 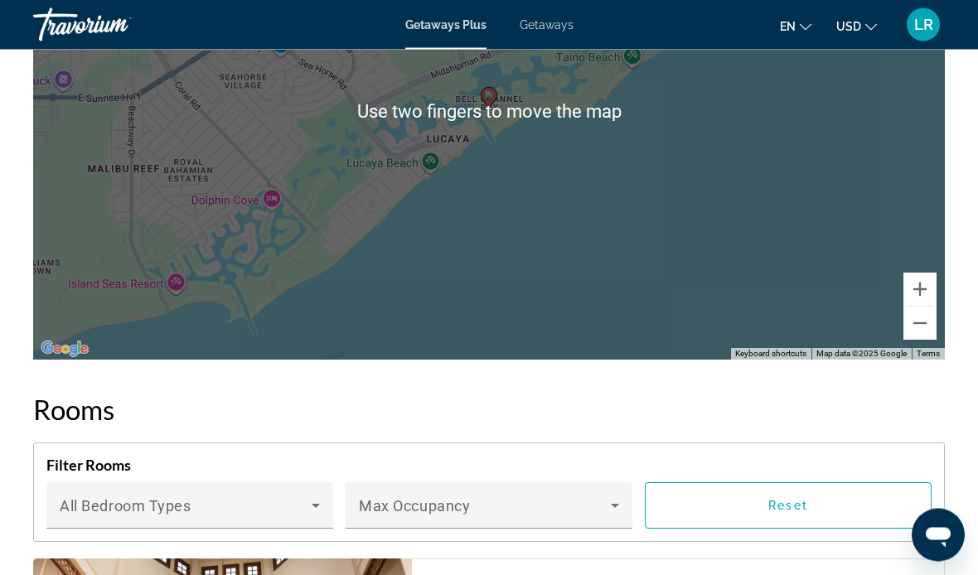 I want to click on button: Keyboard shortcuts, so click(x=771, y=355).